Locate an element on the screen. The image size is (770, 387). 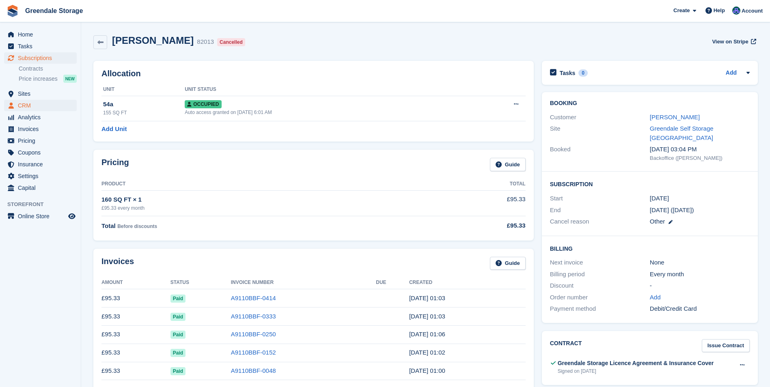
th: Invoice Number is located at coordinates (304, 283).